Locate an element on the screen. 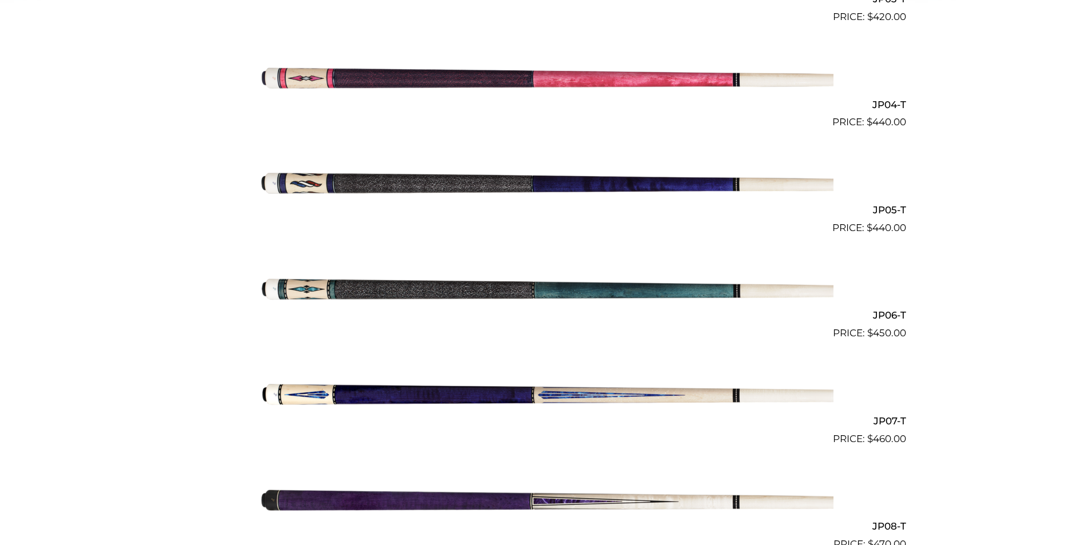  h2: JP05-T is located at coordinates (545, 209).